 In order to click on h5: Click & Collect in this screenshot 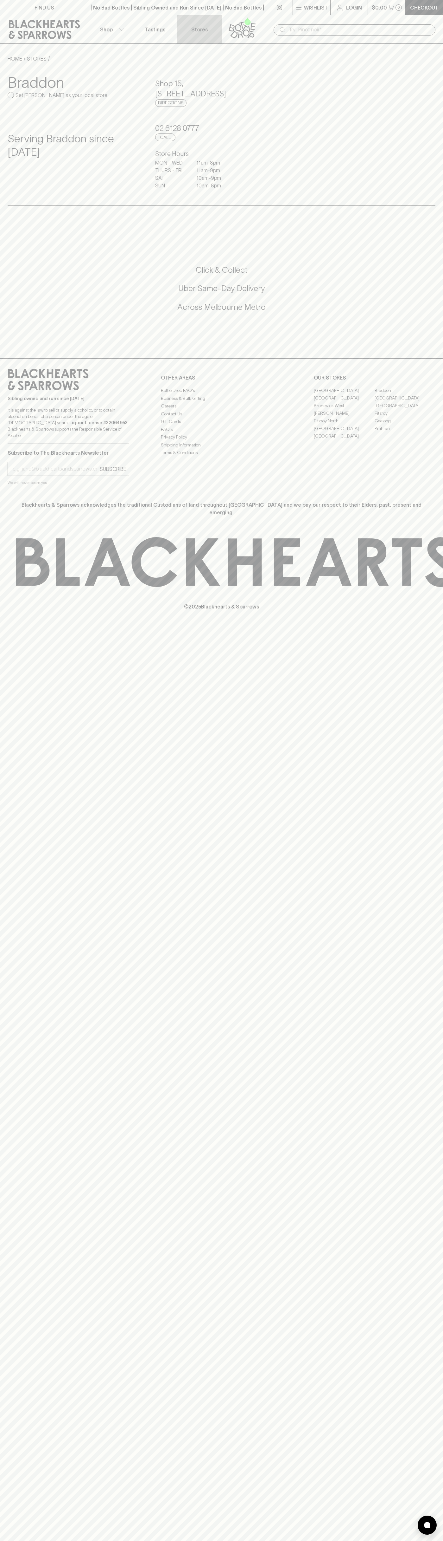, I will do `click(222, 270)`.